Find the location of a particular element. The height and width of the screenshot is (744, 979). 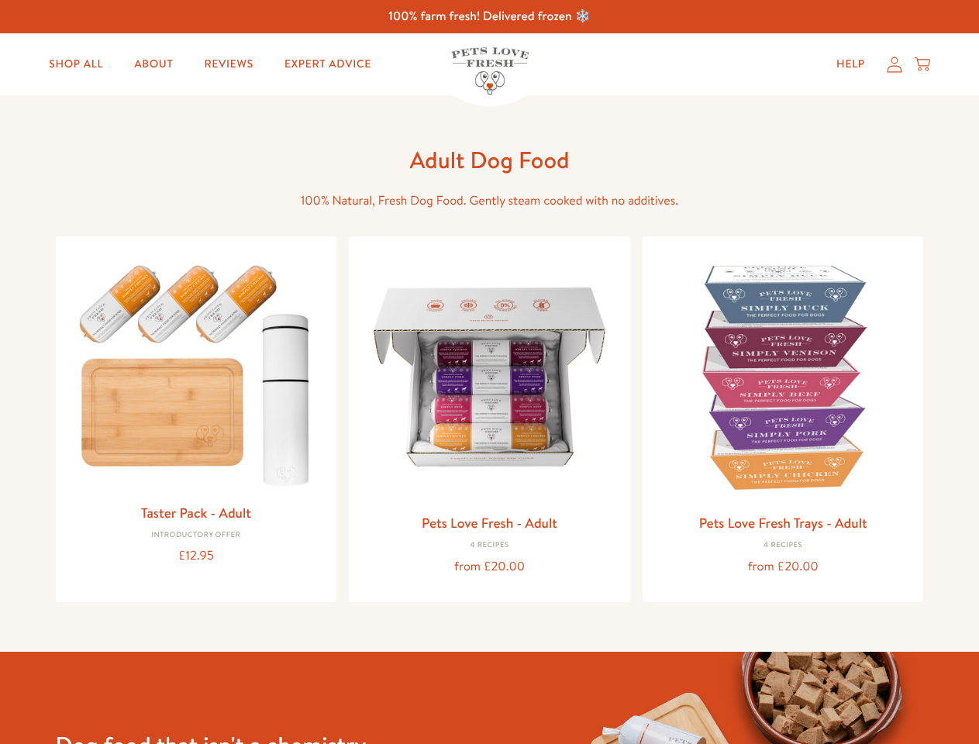

img: Pets Love Fresh is located at coordinates (490, 71).